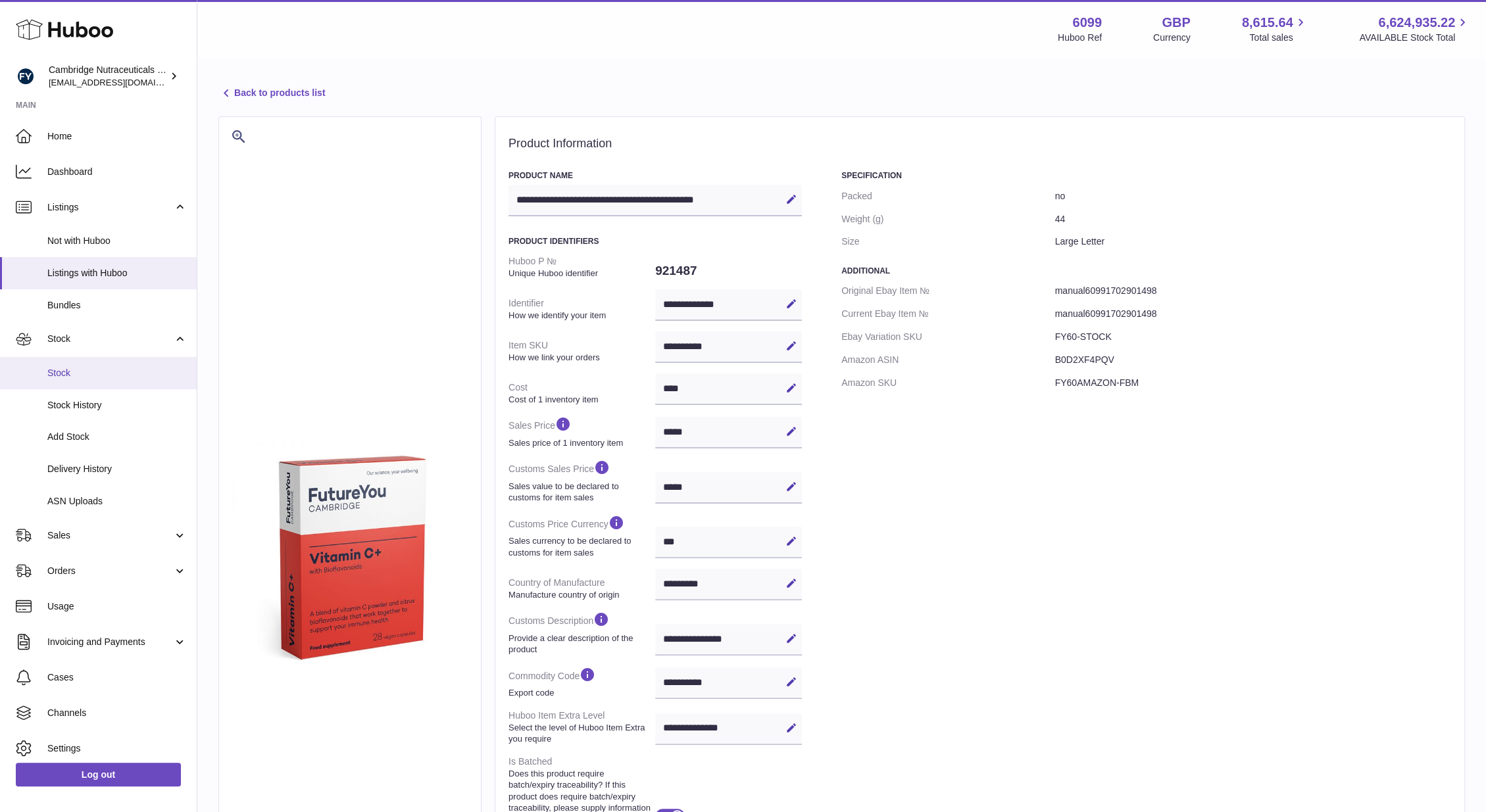  Describe the element at coordinates (1253, 220) in the screenshot. I see `dd: 44` at that location.